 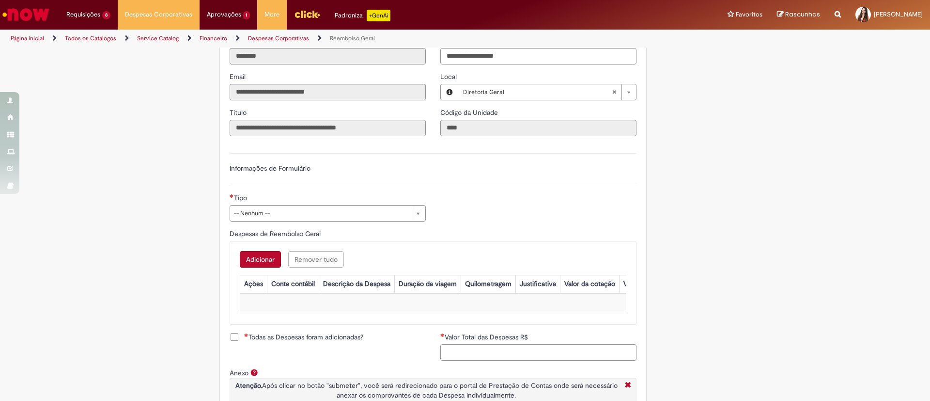 What do you see at coordinates (254, 372) in the screenshot?
I see `span: Ajuda para Anexo` at bounding box center [254, 372].